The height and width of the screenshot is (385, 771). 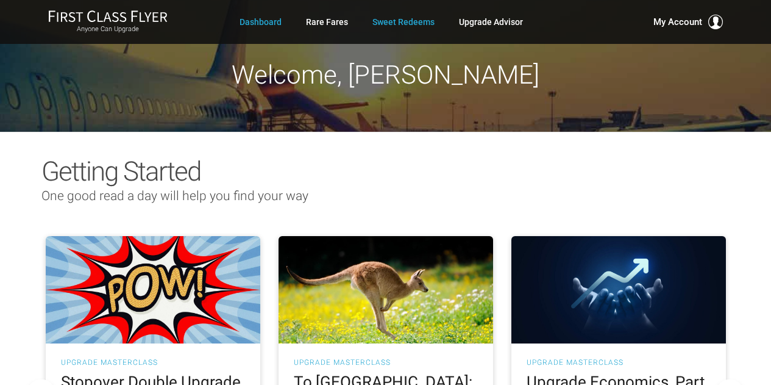 What do you see at coordinates (108, 29) in the screenshot?
I see `small: Anyone Can Upgrade` at bounding box center [108, 29].